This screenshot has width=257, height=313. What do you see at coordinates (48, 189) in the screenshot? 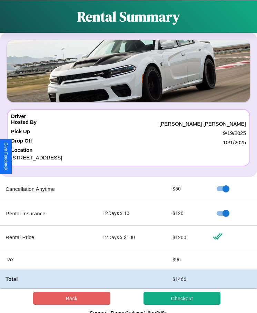
I see `p: Cancellation Anytime` at bounding box center [48, 189].